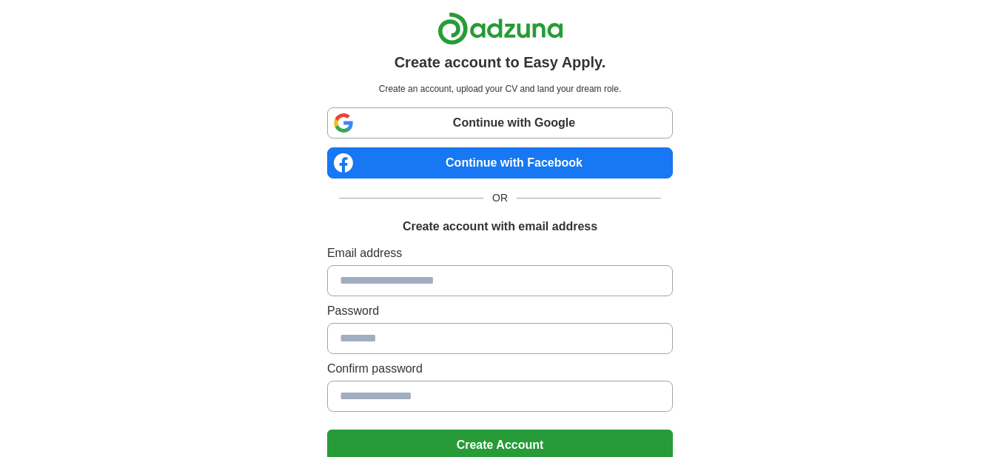 This screenshot has height=457, width=1000. Describe the element at coordinates (500, 198) in the screenshot. I see `span: OR` at that location.